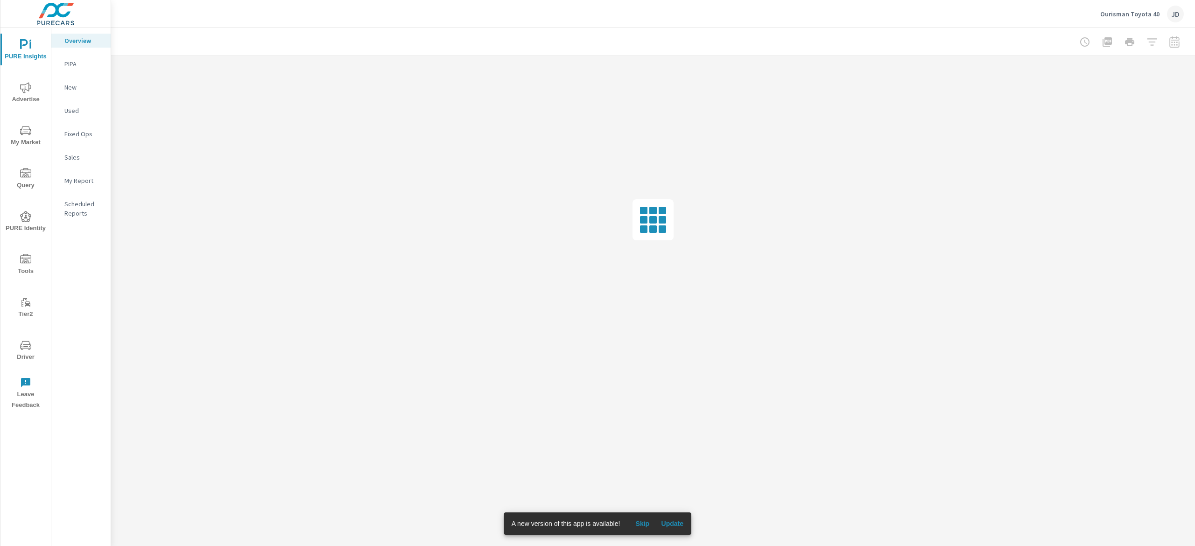 This screenshot has width=1195, height=546. What do you see at coordinates (84, 209) in the screenshot?
I see `p: Scheduled Reports` at bounding box center [84, 209].